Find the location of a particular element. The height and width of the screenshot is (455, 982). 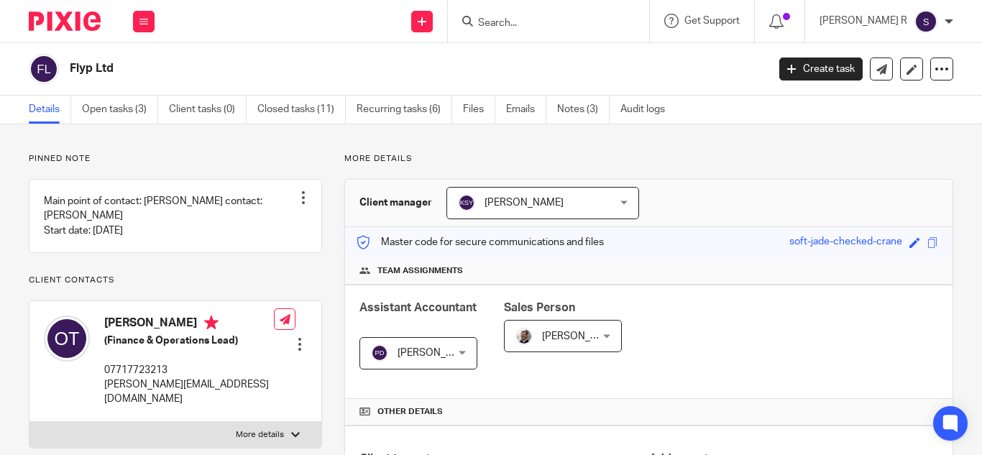

a: Recurring tasks (6) is located at coordinates (404, 109).